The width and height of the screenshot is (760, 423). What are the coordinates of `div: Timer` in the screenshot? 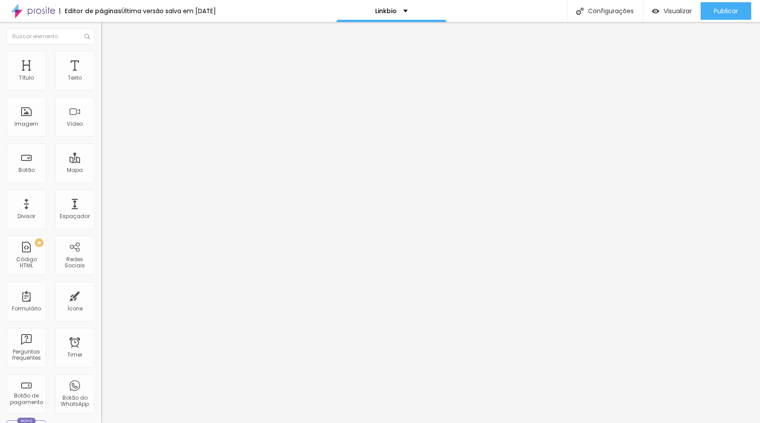 It's located at (75, 355).